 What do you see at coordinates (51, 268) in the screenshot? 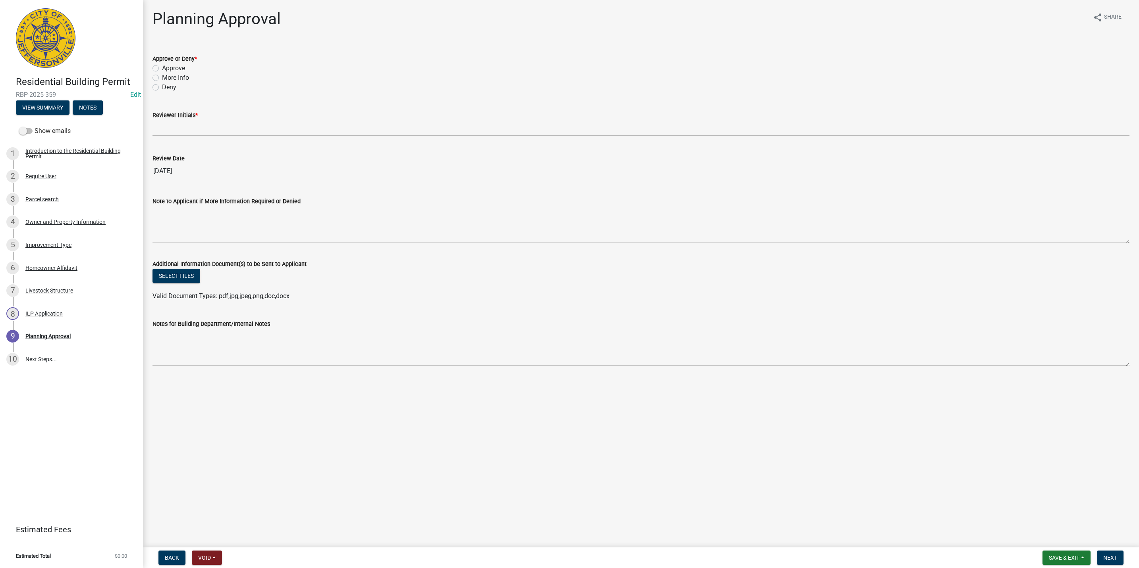
I see `div: Homeowner Affidavit` at bounding box center [51, 268].